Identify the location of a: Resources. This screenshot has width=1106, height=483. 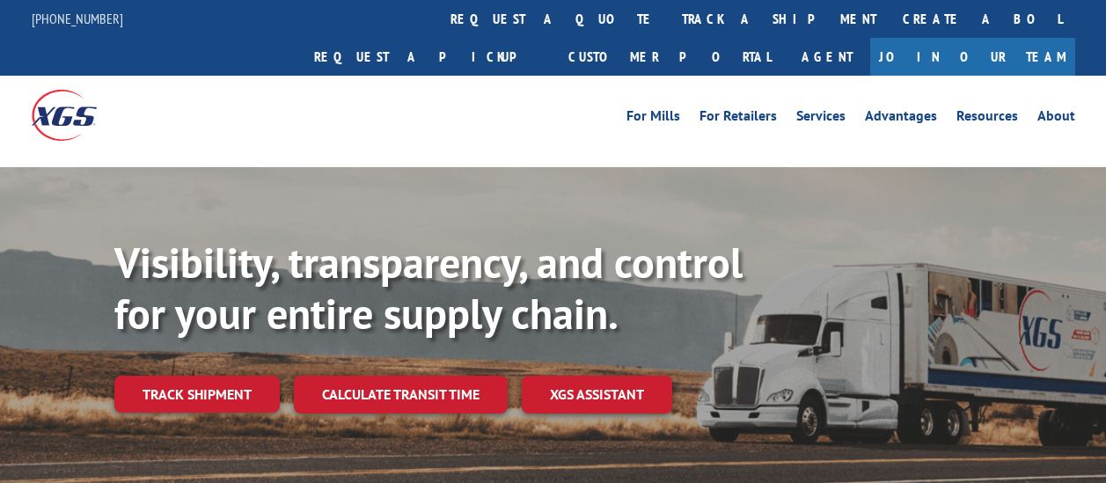
(987, 119).